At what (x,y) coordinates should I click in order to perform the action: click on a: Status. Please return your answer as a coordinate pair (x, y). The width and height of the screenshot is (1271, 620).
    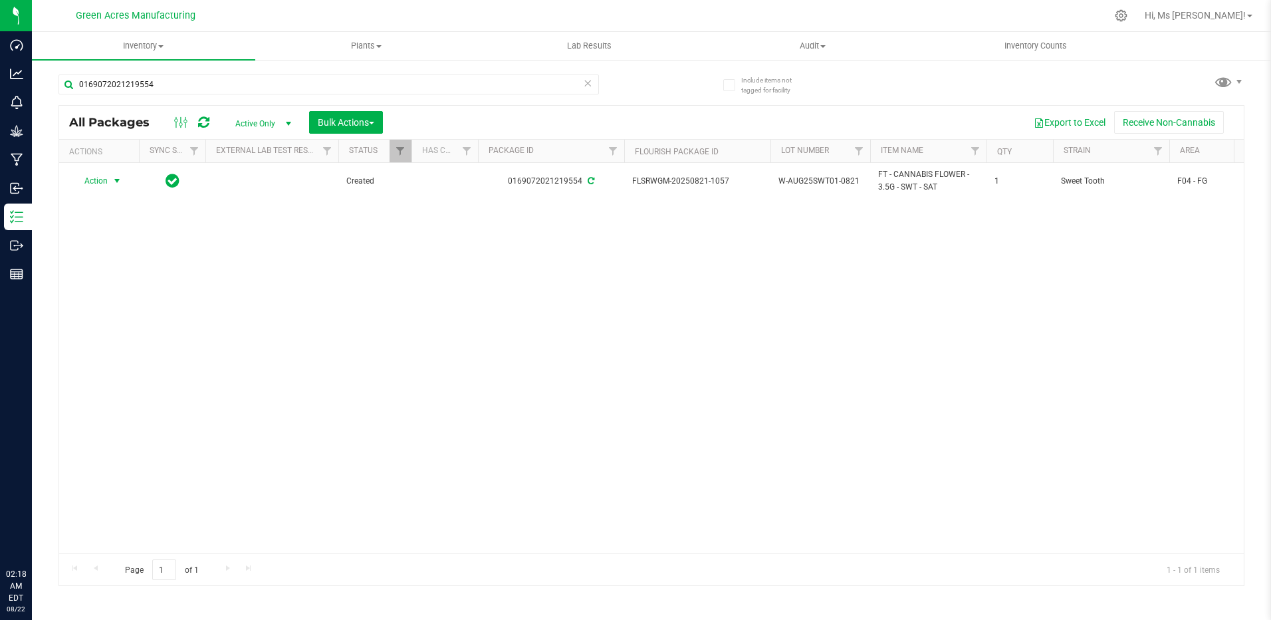
    Looking at the image, I should click on (363, 150).